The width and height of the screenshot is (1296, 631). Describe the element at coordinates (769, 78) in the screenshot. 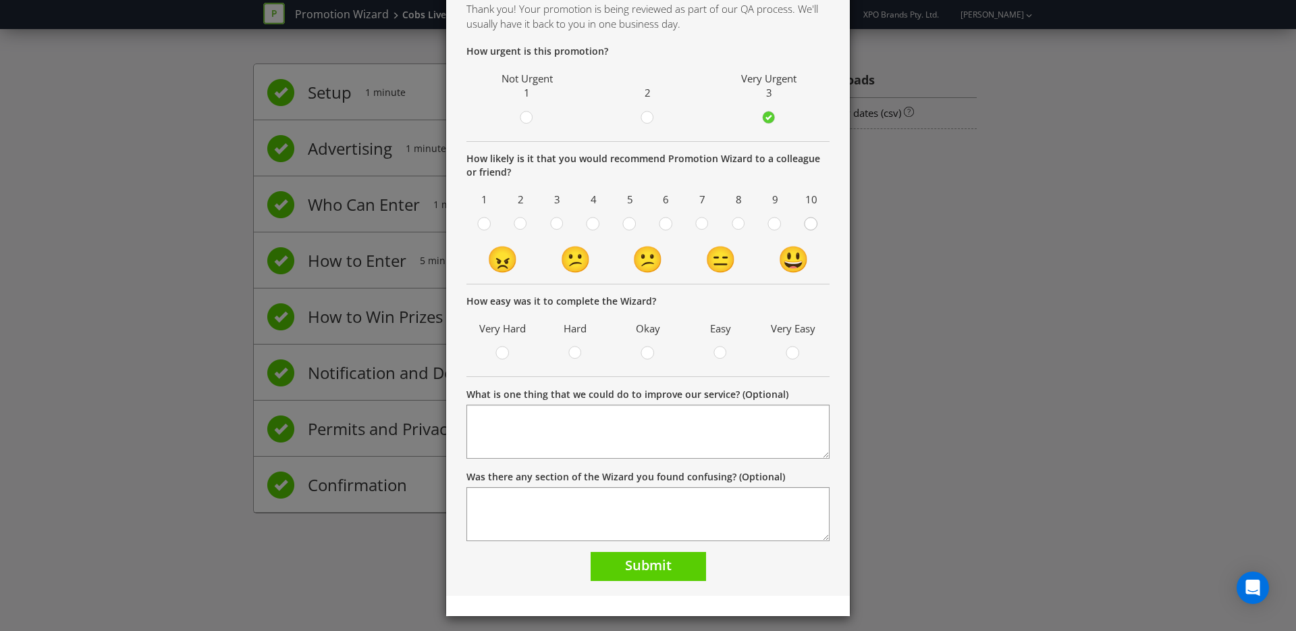

I see `span: Very Urgent` at that location.